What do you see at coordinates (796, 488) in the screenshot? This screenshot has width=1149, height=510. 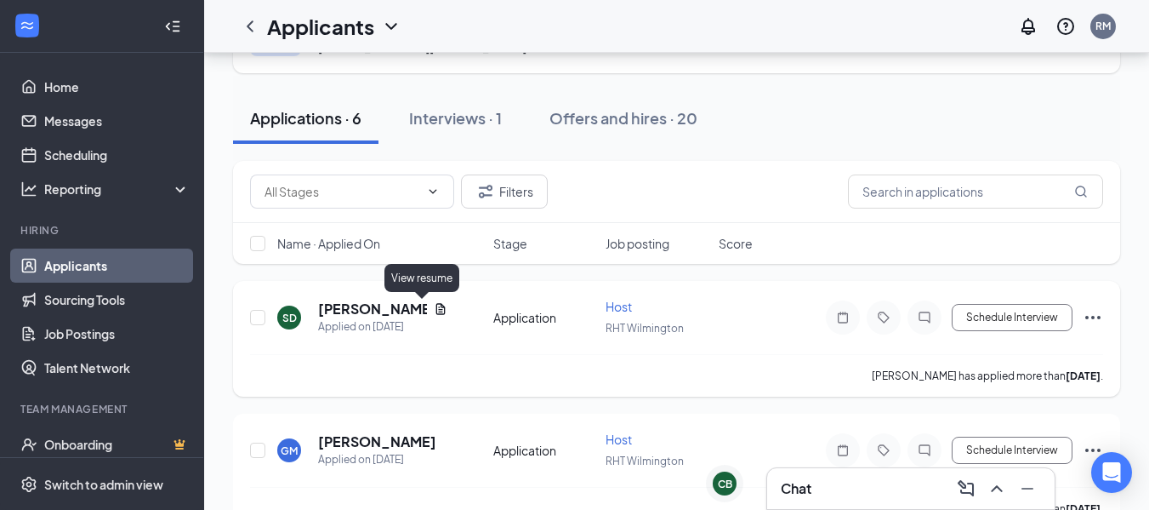 I see `h3: Chat` at bounding box center [796, 488].